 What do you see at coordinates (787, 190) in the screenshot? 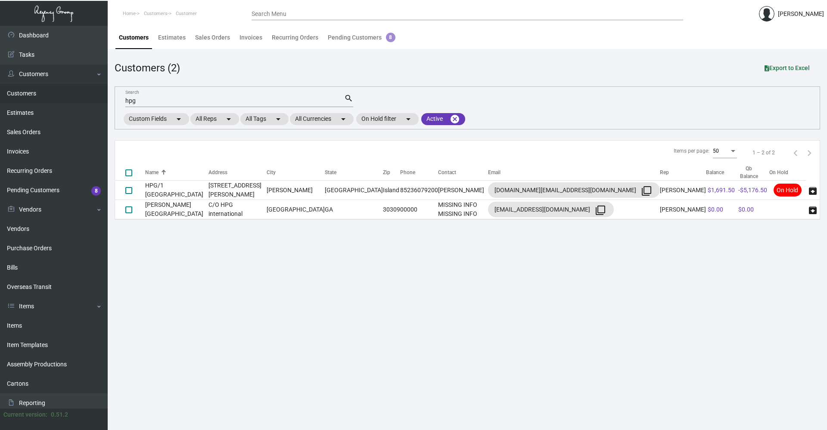
I see `span: On Hold` at bounding box center [787, 190].